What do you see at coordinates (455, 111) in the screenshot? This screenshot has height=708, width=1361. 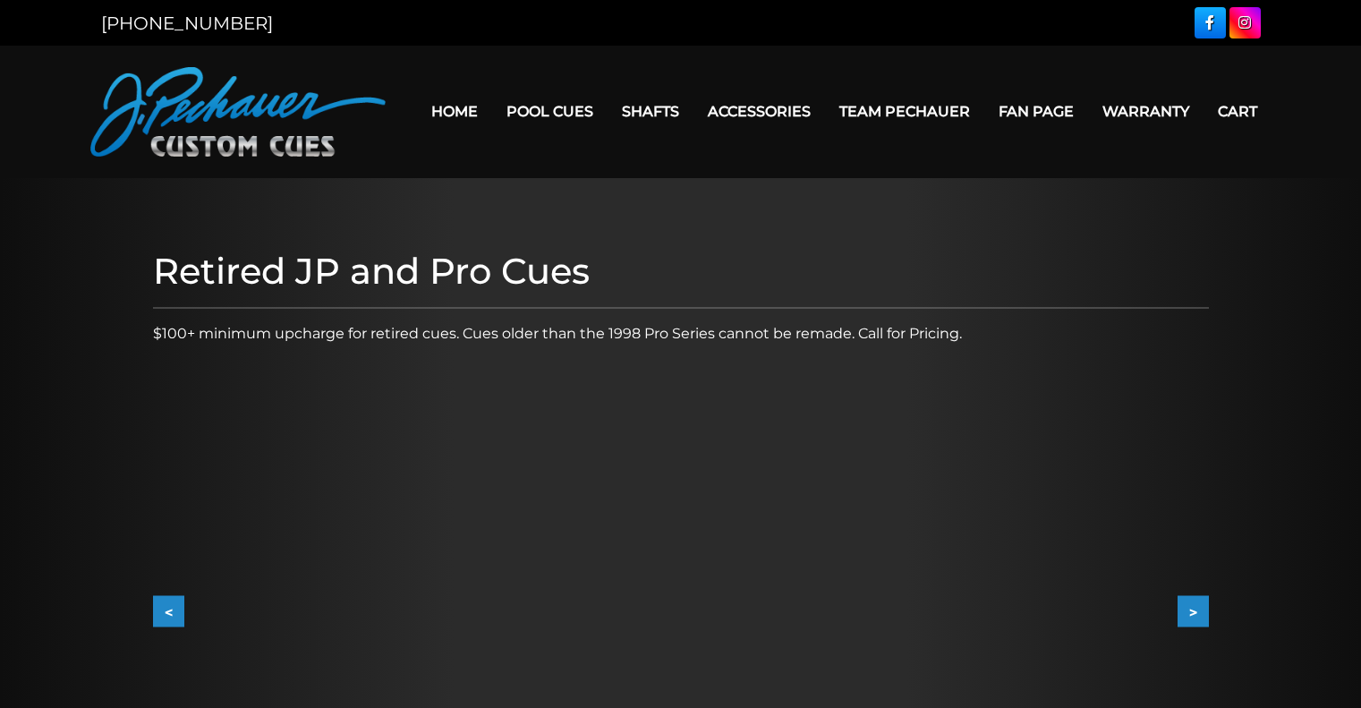 I see `a: Home` at bounding box center [455, 111].